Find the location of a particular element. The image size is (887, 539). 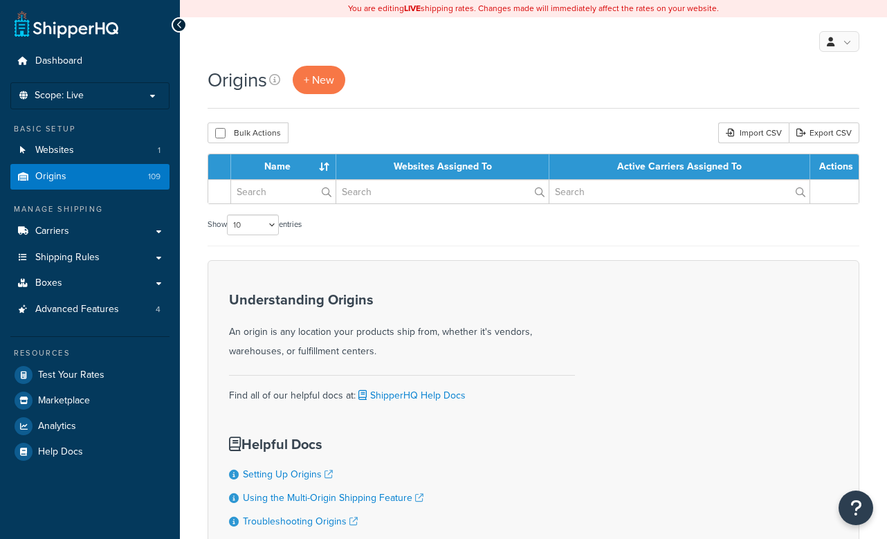

th: Actions is located at coordinates (835, 167).